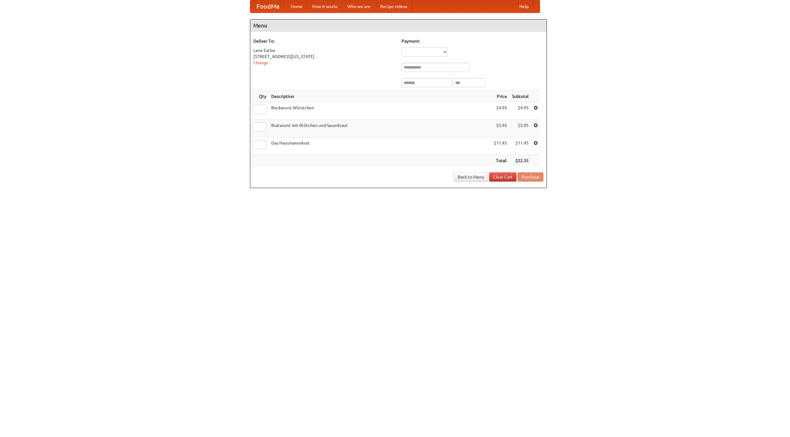  Describe the element at coordinates (380, 128) in the screenshot. I see `td: Bratwurst mit Brötchen und Sauerkraut` at that location.